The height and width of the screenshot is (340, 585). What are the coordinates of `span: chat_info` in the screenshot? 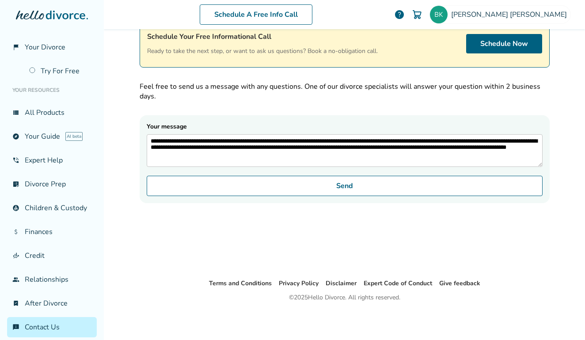 It's located at (16, 327).